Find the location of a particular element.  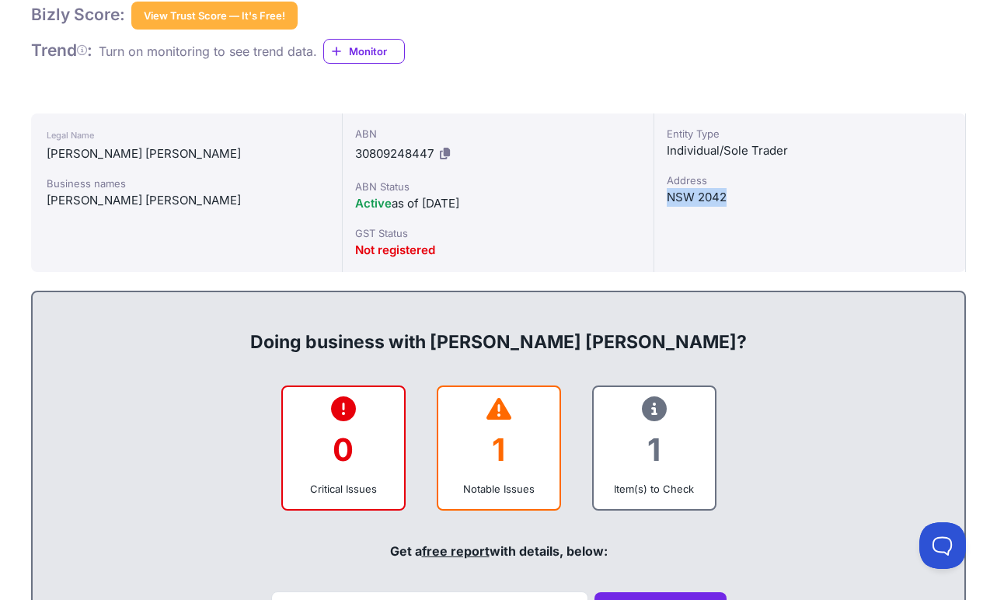

div: Entity Type is located at coordinates (810, 134).